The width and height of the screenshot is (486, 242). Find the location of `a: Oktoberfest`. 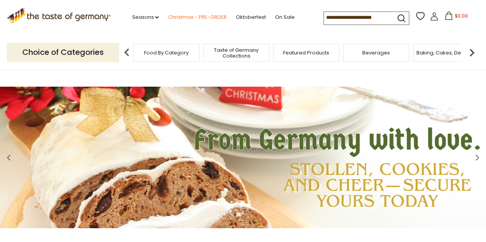

a: Oktoberfest is located at coordinates (251, 17).